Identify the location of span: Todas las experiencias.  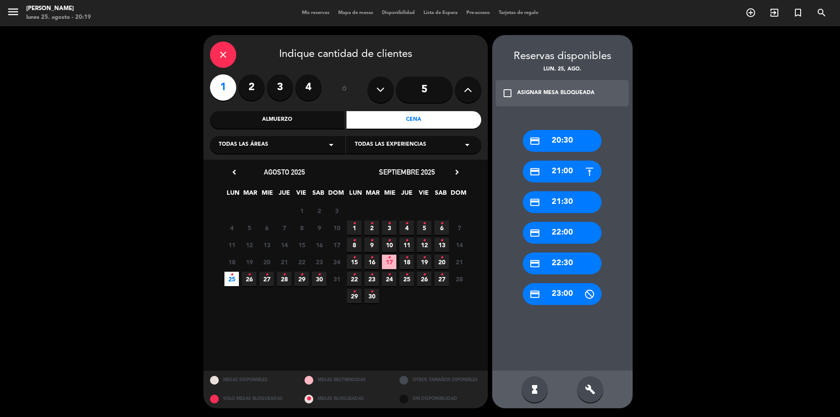
(390, 145).